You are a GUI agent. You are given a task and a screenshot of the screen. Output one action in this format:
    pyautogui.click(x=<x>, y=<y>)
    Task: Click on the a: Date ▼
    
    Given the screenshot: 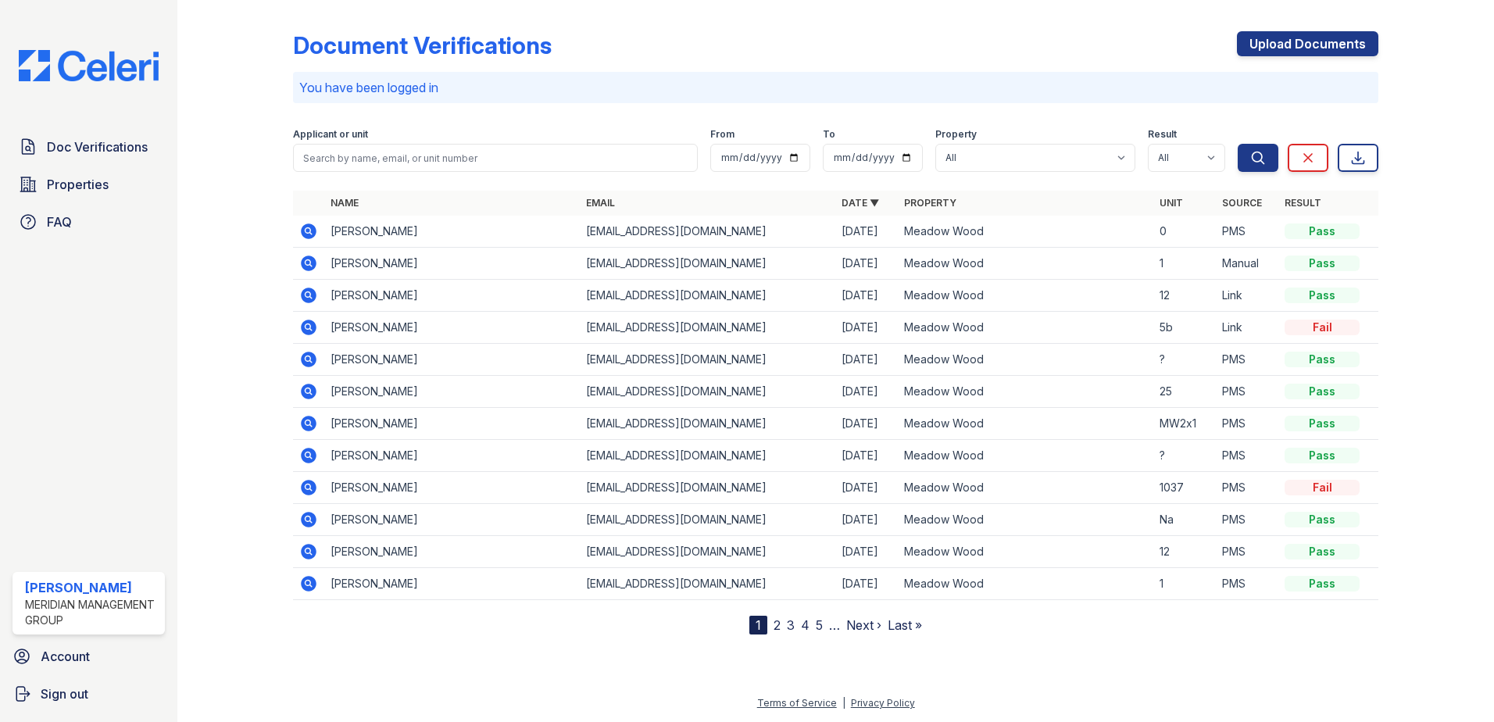 What is the action you would take?
    pyautogui.click(x=860, y=202)
    